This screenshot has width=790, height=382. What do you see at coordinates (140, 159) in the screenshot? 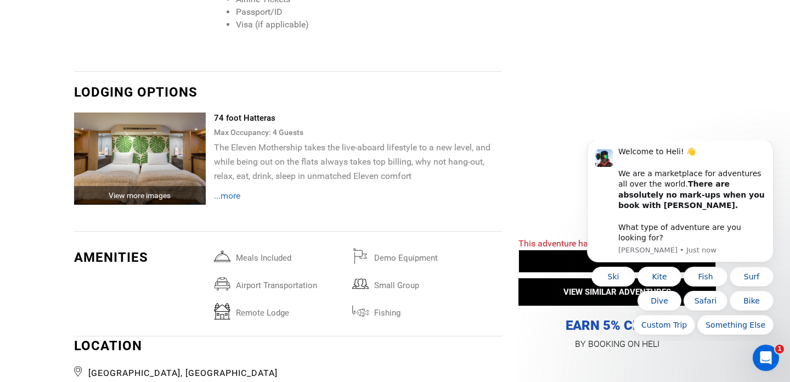
I see `img: 3724f61cca4575cafec79a8e9aa35503.jpg` at bounding box center [140, 159].